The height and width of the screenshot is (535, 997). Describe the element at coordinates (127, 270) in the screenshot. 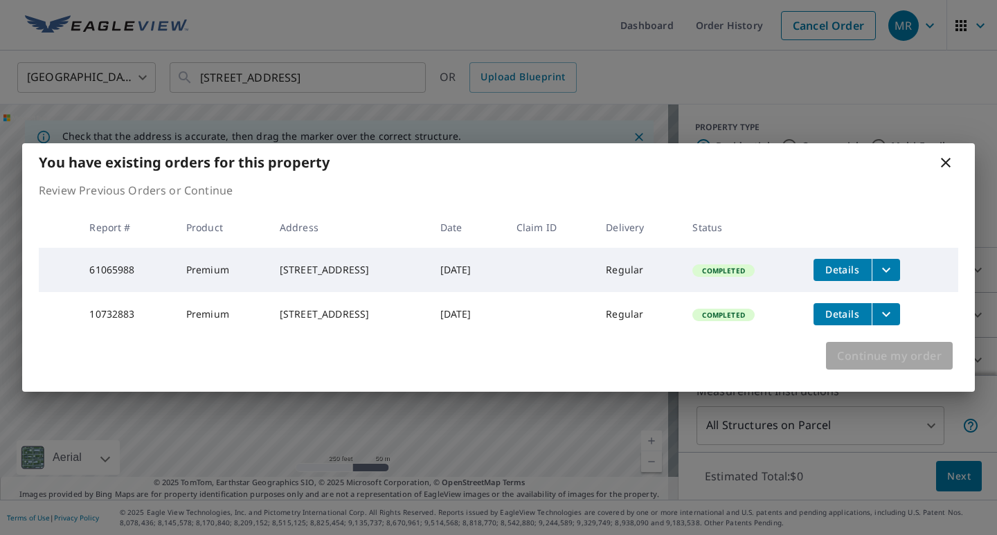

I see `td: 61065988` at that location.